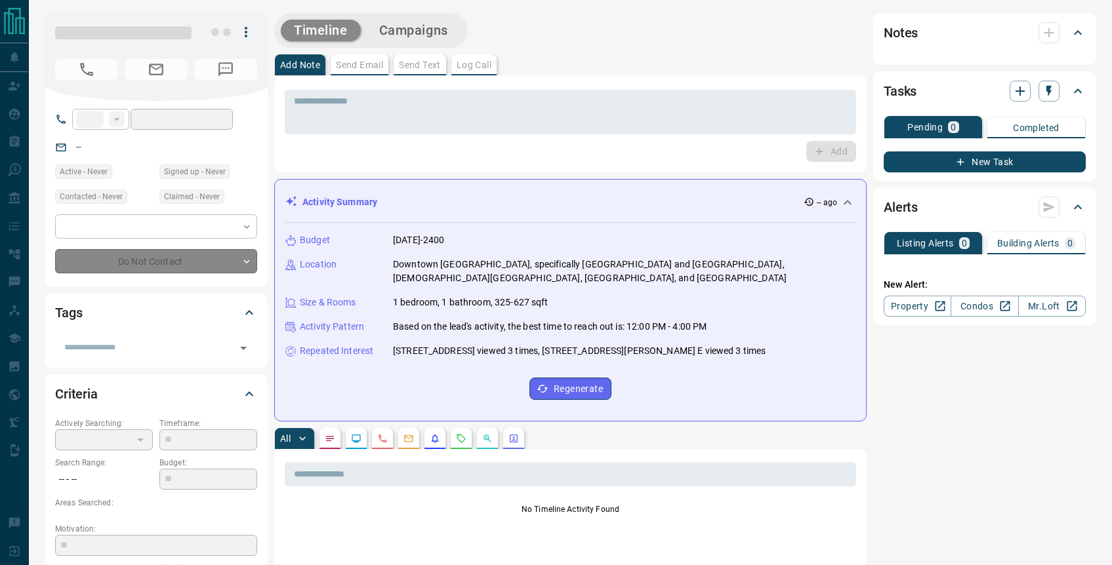 The height and width of the screenshot is (565, 1112). I want to click on p: Motivation:, so click(156, 529).